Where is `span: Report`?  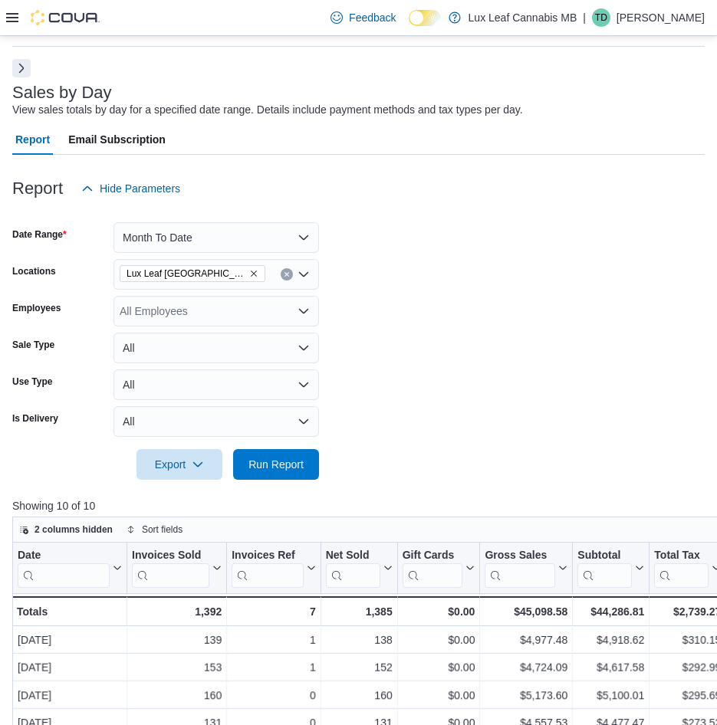
span: Report is located at coordinates (32, 140).